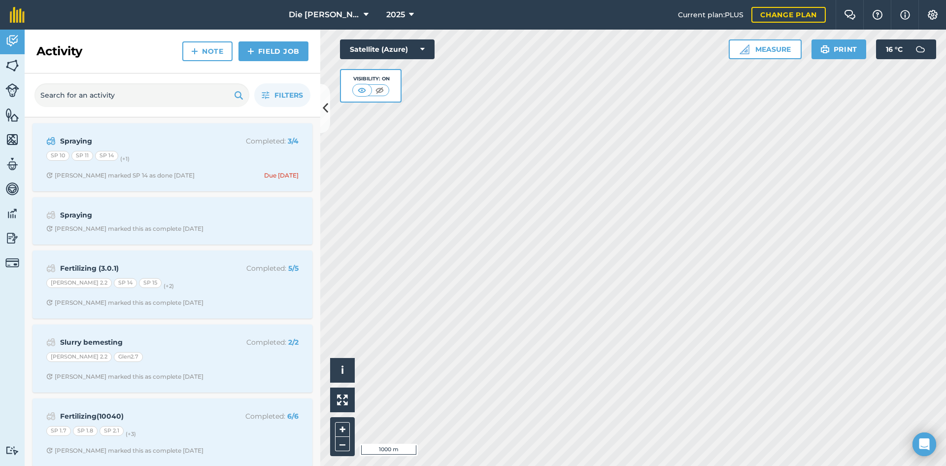 Image resolution: width=946 pixels, height=466 pixels. I want to click on strong: Fertilizing (3.0.1), so click(138, 268).